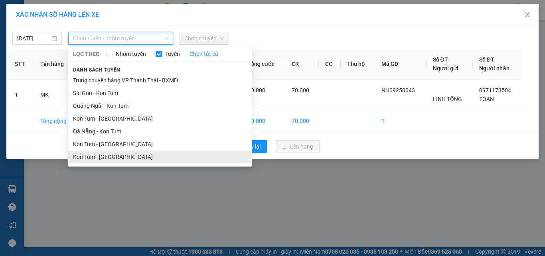  I want to click on span: close, so click(528, 15).